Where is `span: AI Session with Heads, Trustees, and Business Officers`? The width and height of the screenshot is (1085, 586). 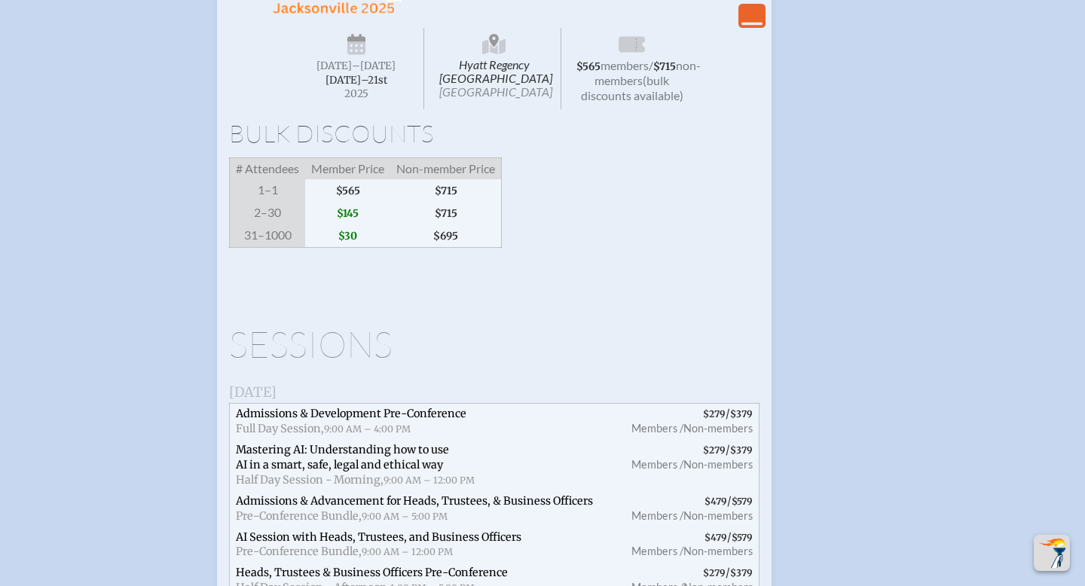
span: AI Session with Heads, Trustees, and Business Officers is located at coordinates (378, 537).